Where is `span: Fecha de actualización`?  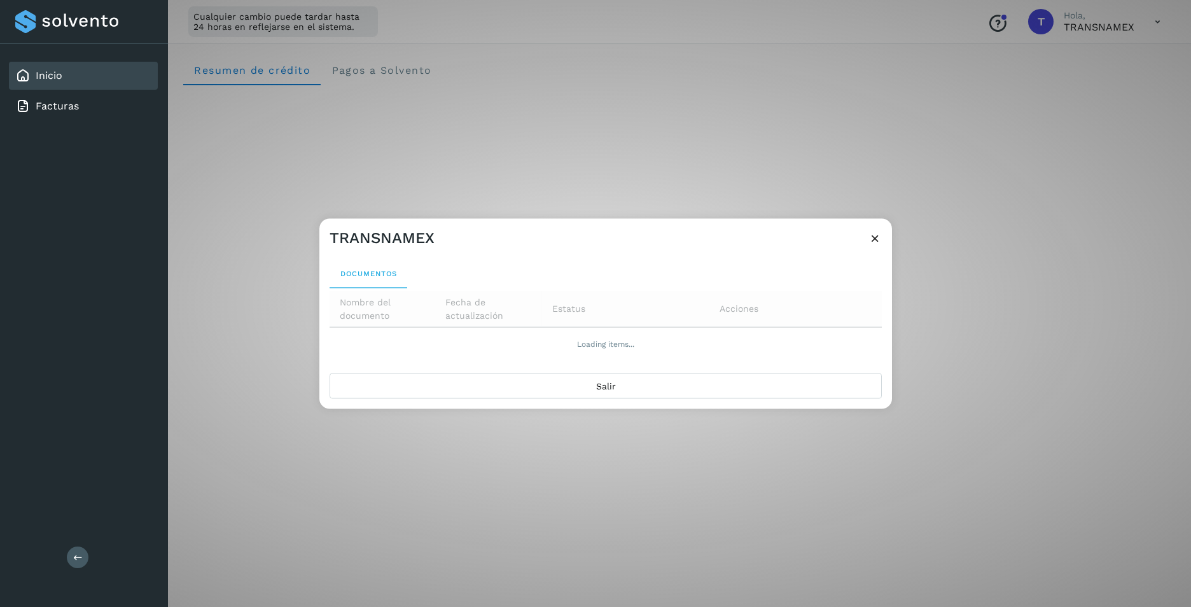
span: Fecha de actualización is located at coordinates (488, 308).